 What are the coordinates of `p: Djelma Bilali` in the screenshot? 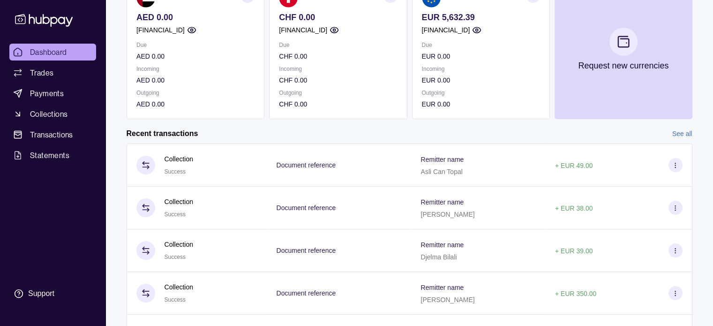 It's located at (438, 257).